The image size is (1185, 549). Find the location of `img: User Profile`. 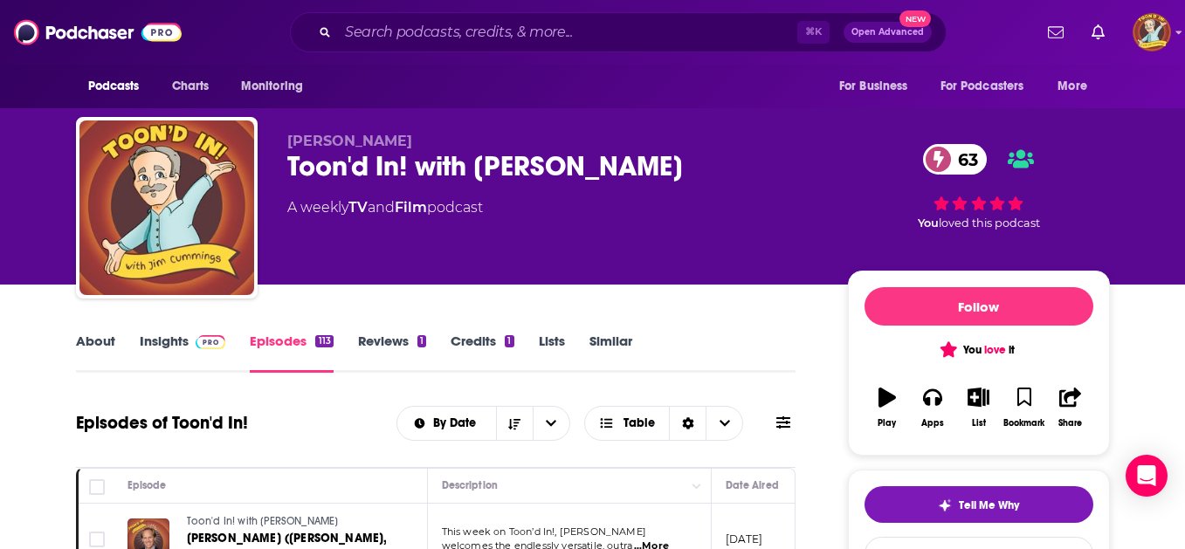

img: User Profile is located at coordinates (1151, 32).